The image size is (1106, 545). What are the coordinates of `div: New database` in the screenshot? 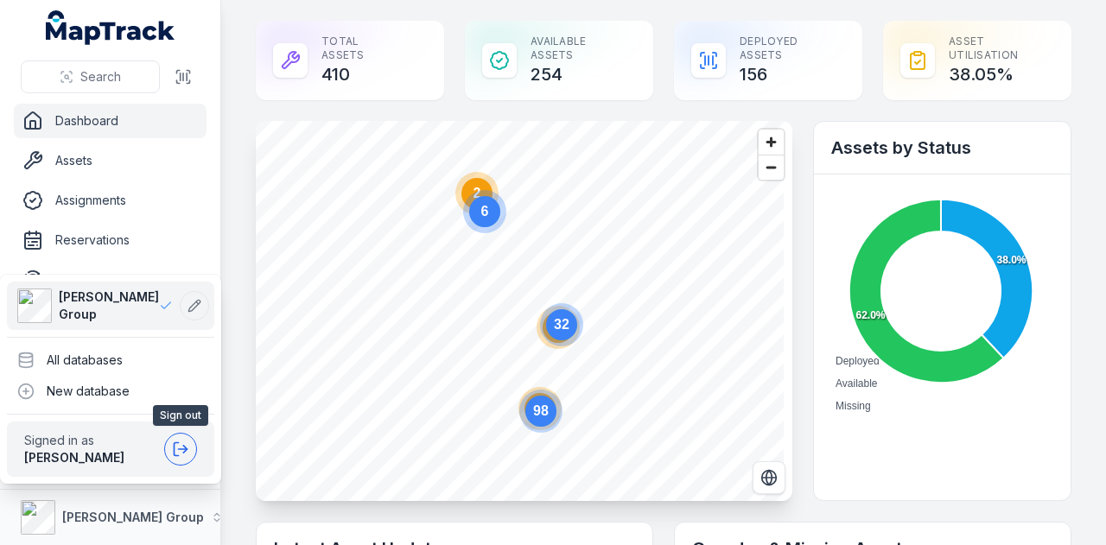 It's located at (111, 392).